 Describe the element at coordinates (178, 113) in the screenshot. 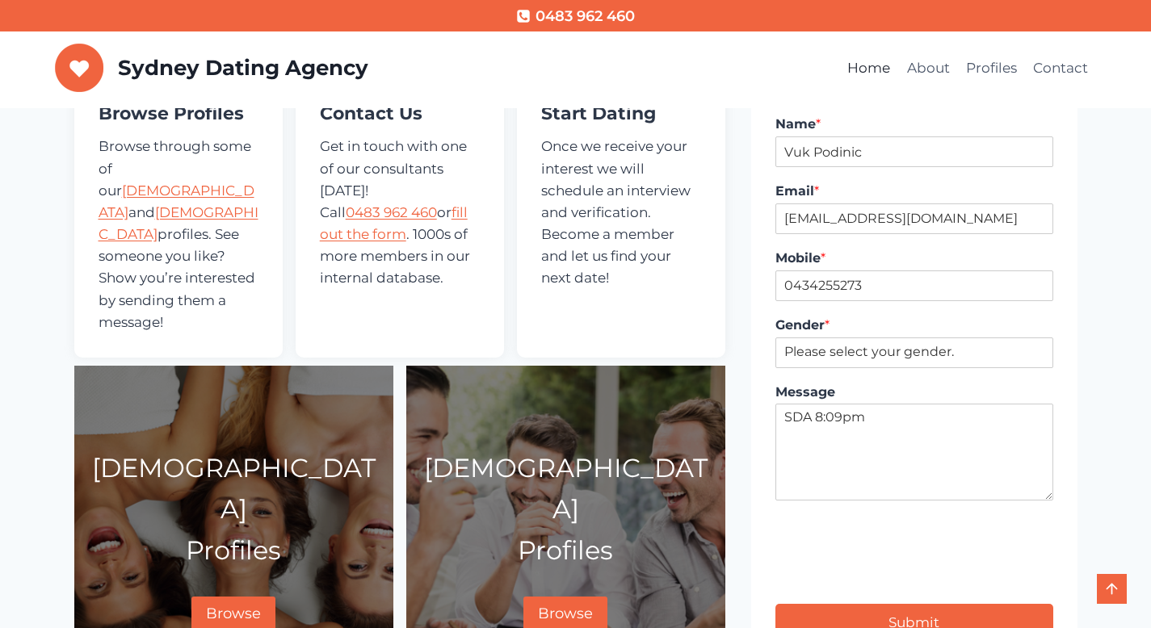

I see `h4: Browse Profiles` at that location.